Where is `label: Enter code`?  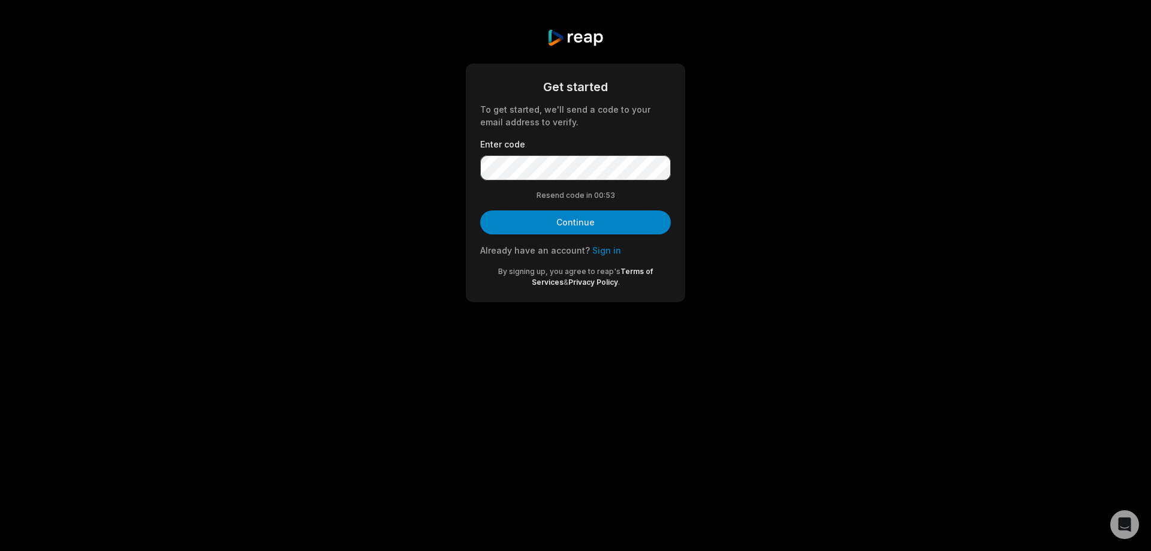
label: Enter code is located at coordinates (575, 144).